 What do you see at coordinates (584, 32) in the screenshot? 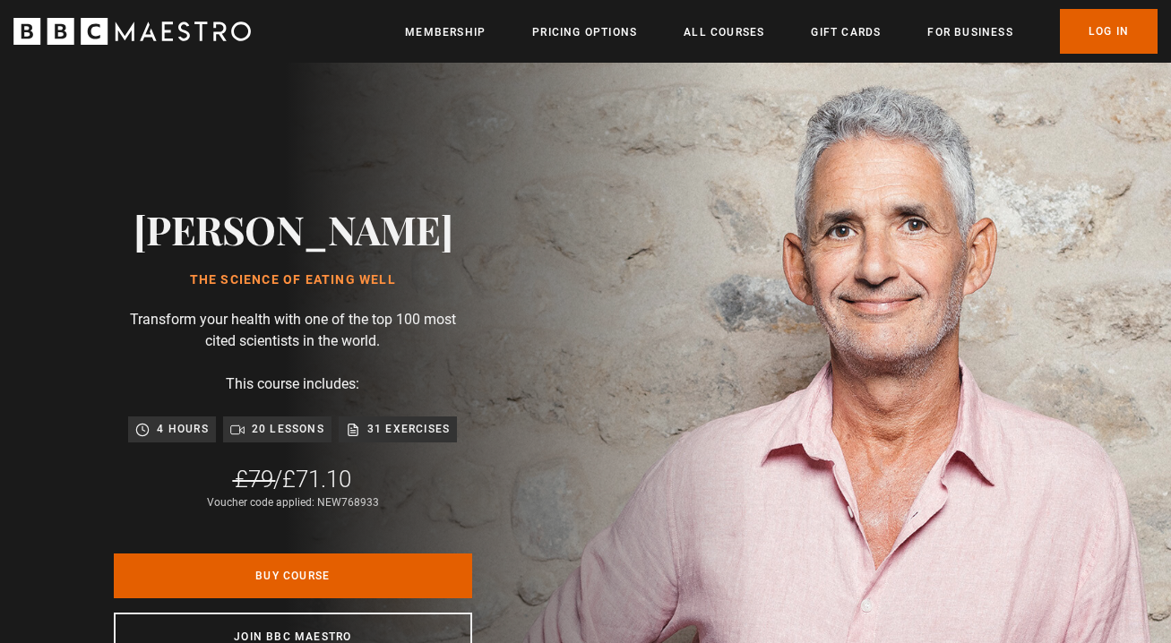
I see `a: Pricing Options` at bounding box center [584, 32].